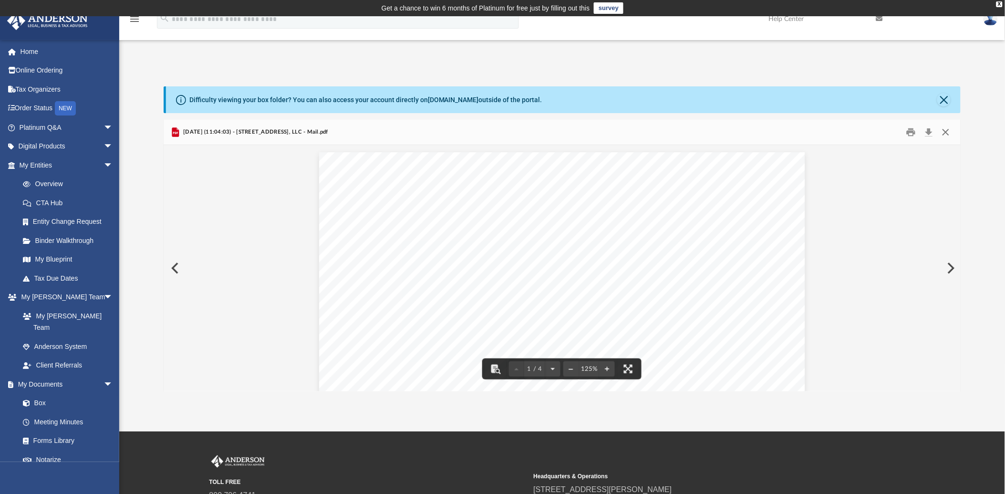 This screenshot has height=494, width=1005. I want to click on button: Zoom in, so click(607, 369).